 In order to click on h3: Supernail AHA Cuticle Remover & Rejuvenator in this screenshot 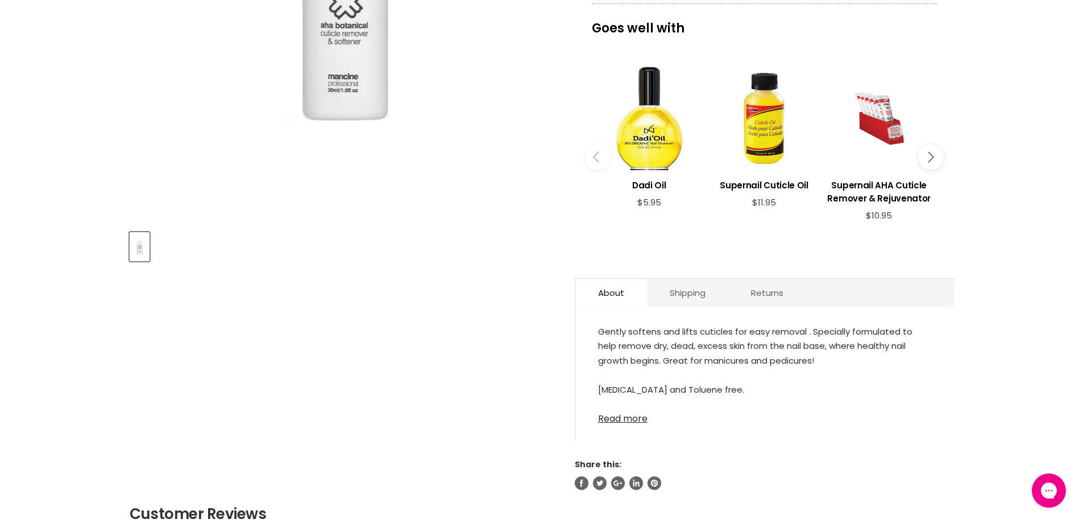, I will do `click(879, 192)`.